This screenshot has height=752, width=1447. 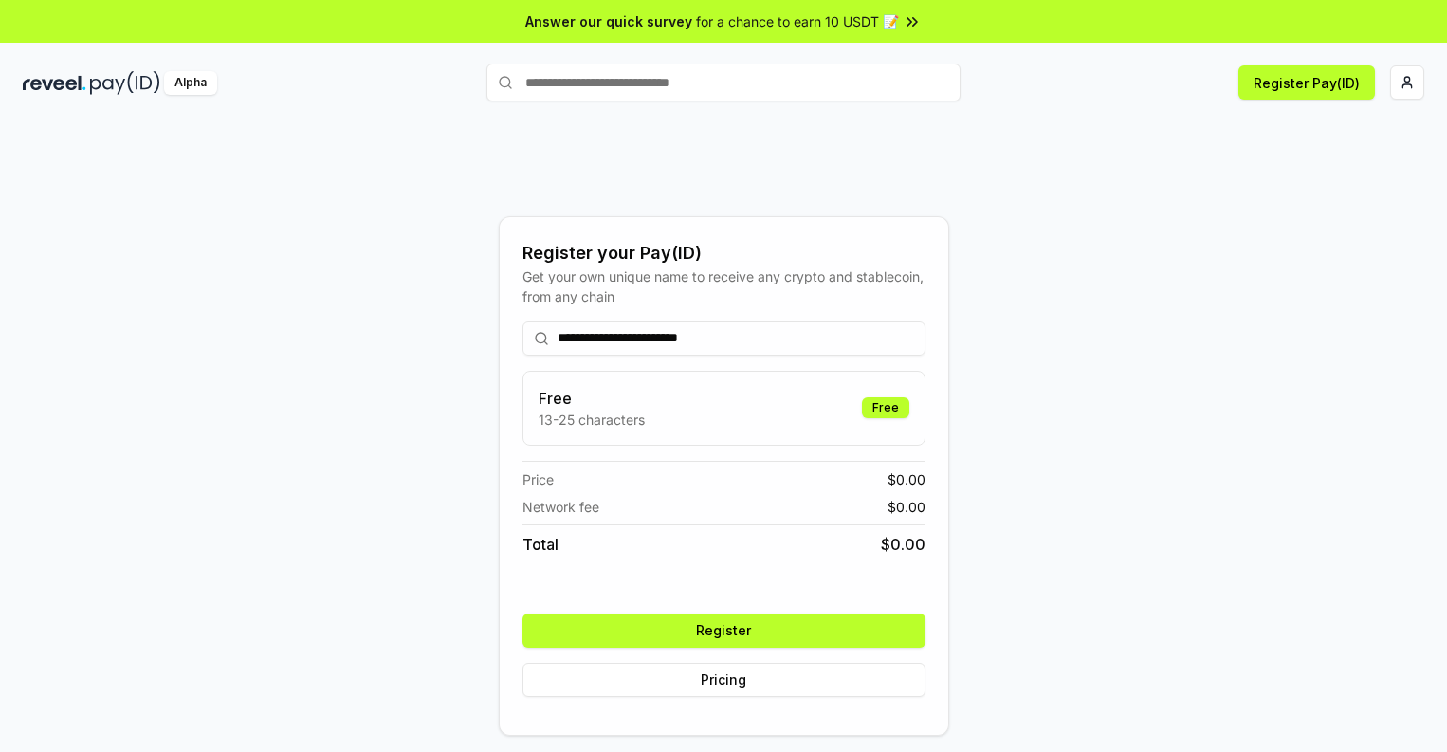 What do you see at coordinates (723, 253) in the screenshot?
I see `div: Register your Pay(ID)` at bounding box center [723, 253].